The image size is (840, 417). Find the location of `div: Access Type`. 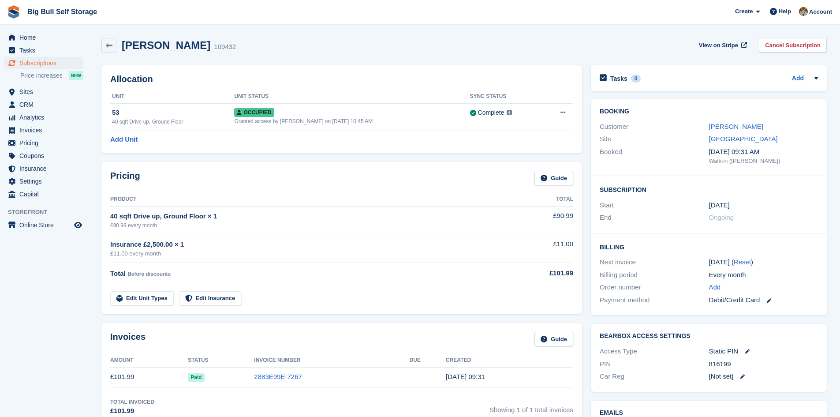

div: Access Type is located at coordinates (654, 351).